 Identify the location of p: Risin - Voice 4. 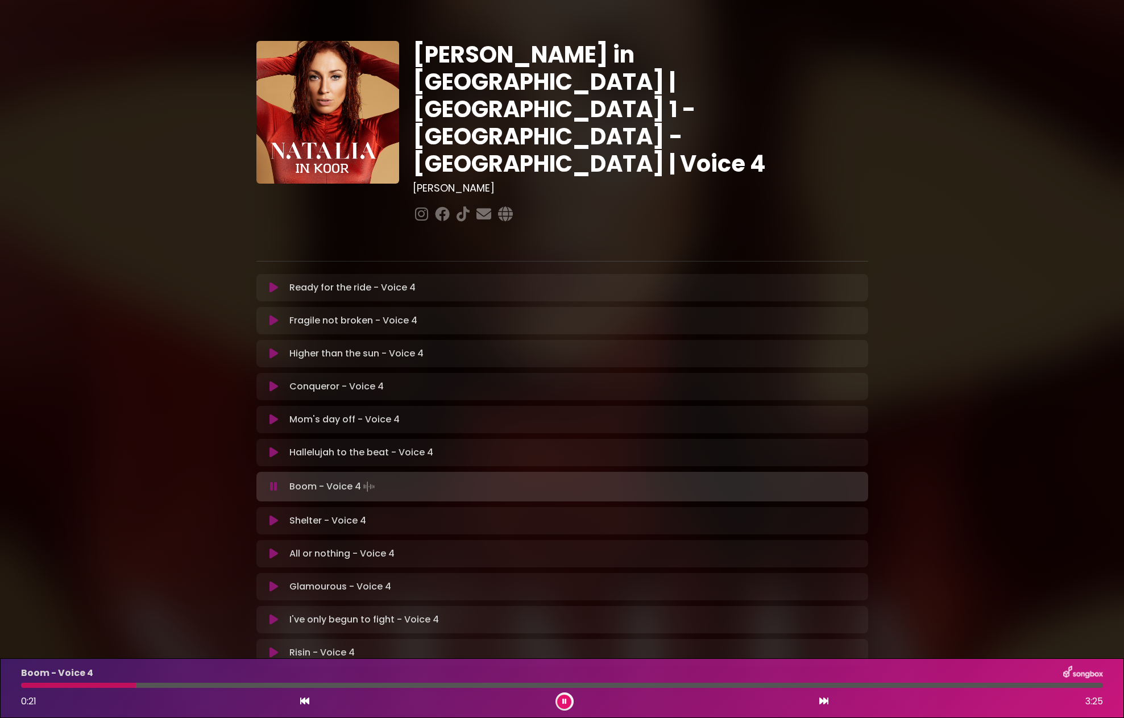
(322, 653).